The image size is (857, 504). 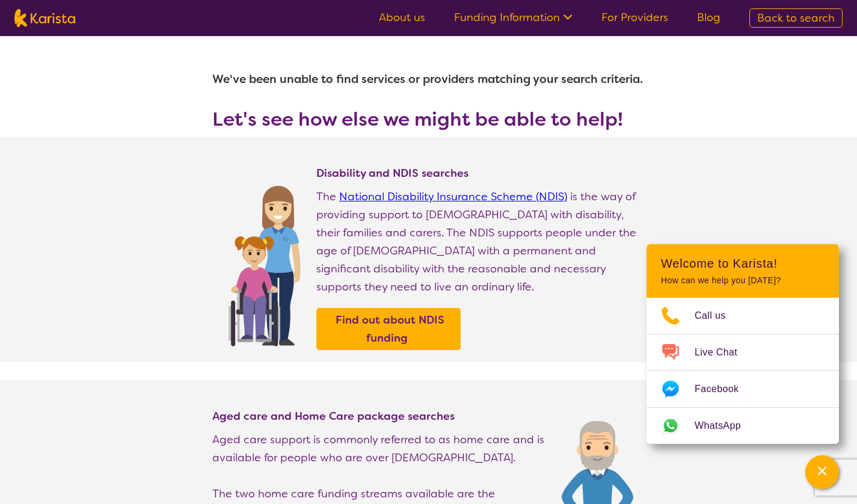 What do you see at coordinates (513, 17) in the screenshot?
I see `a: Funding Information` at bounding box center [513, 17].